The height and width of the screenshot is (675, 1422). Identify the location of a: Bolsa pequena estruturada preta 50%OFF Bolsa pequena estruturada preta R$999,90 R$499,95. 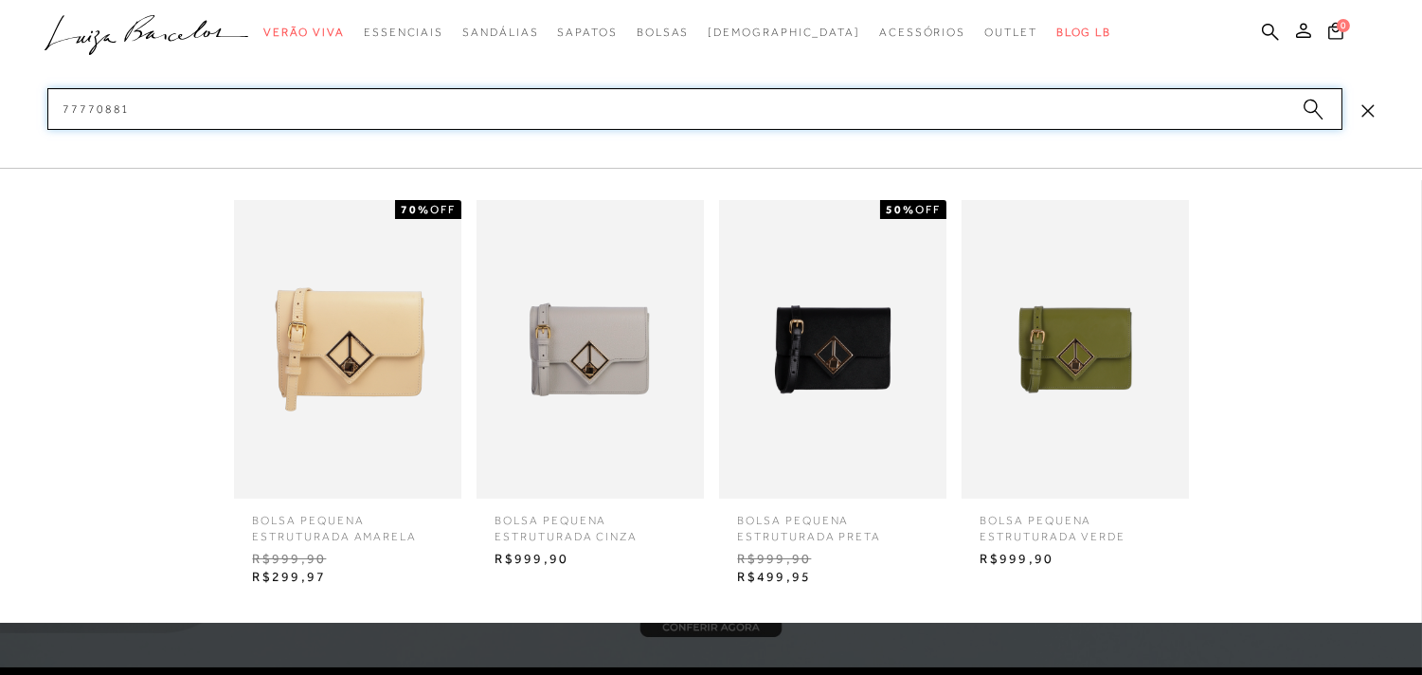
(833, 395).